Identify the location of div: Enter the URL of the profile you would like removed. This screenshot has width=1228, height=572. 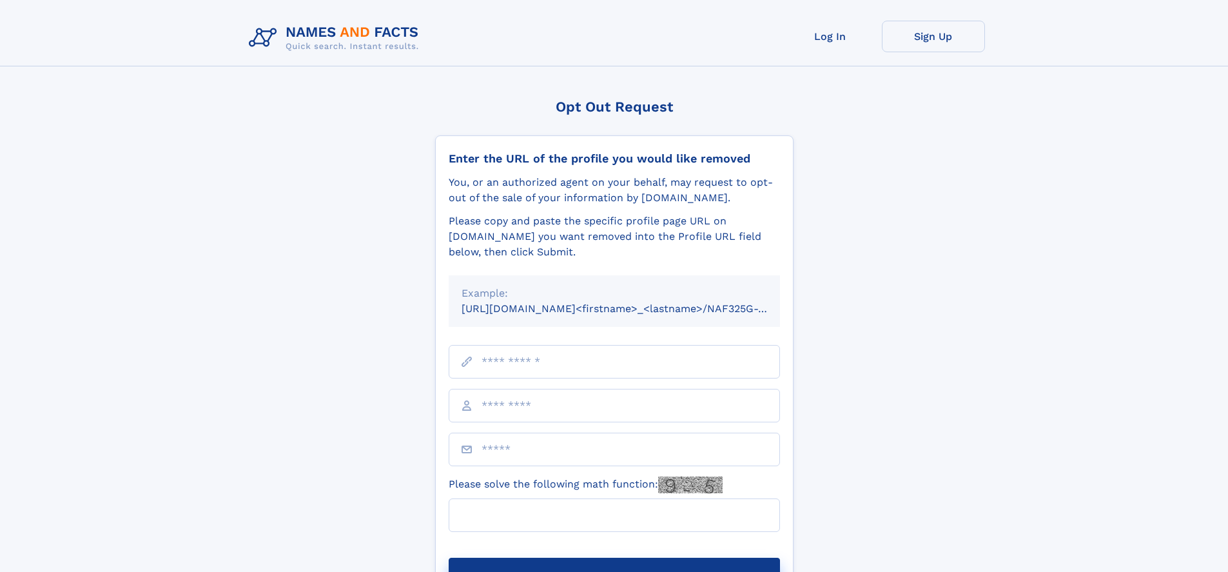
(615, 159).